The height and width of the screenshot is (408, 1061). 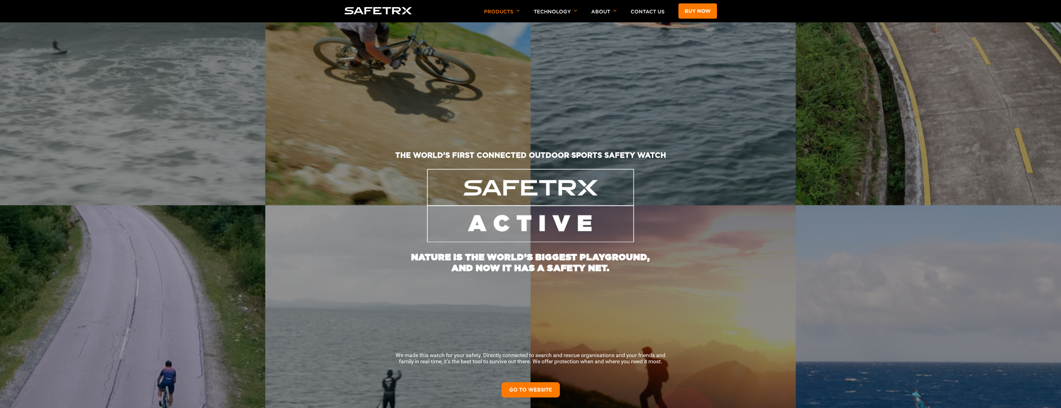 I want to click on img: SafeTrx Active Logo, so click(x=531, y=206).